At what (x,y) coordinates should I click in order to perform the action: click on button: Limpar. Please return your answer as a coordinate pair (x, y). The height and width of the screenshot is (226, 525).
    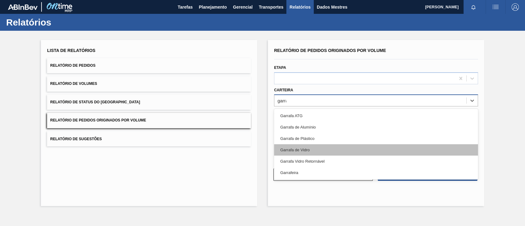
    Looking at the image, I should click on (323, 175).